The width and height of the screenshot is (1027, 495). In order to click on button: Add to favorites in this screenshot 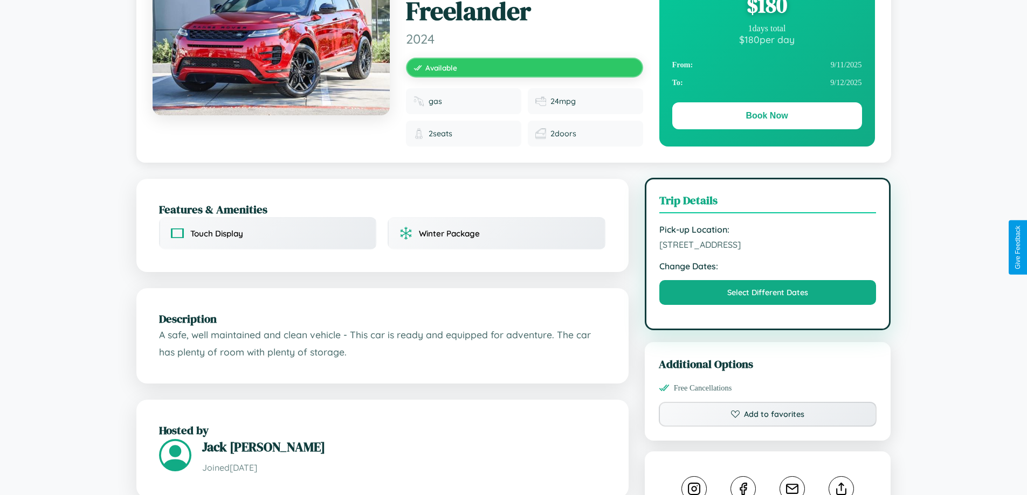, I will do `click(767, 414)`.